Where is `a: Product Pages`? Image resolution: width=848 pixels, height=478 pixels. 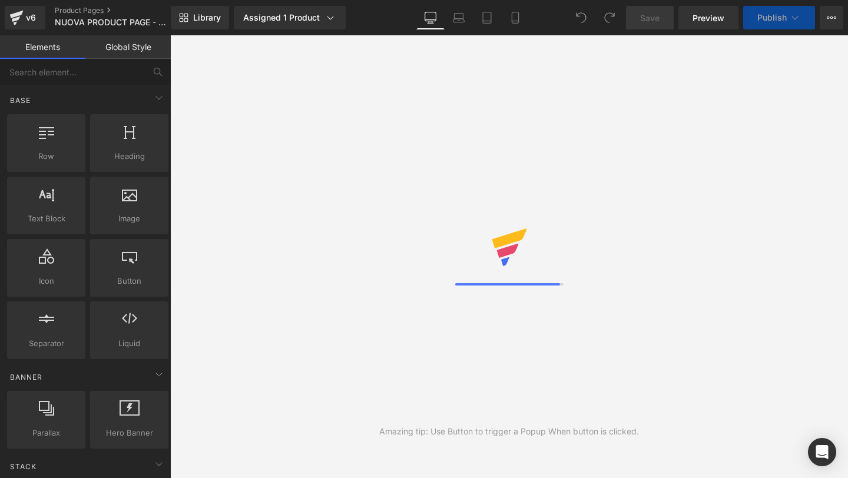 a: Product Pages is located at coordinates (123, 11).